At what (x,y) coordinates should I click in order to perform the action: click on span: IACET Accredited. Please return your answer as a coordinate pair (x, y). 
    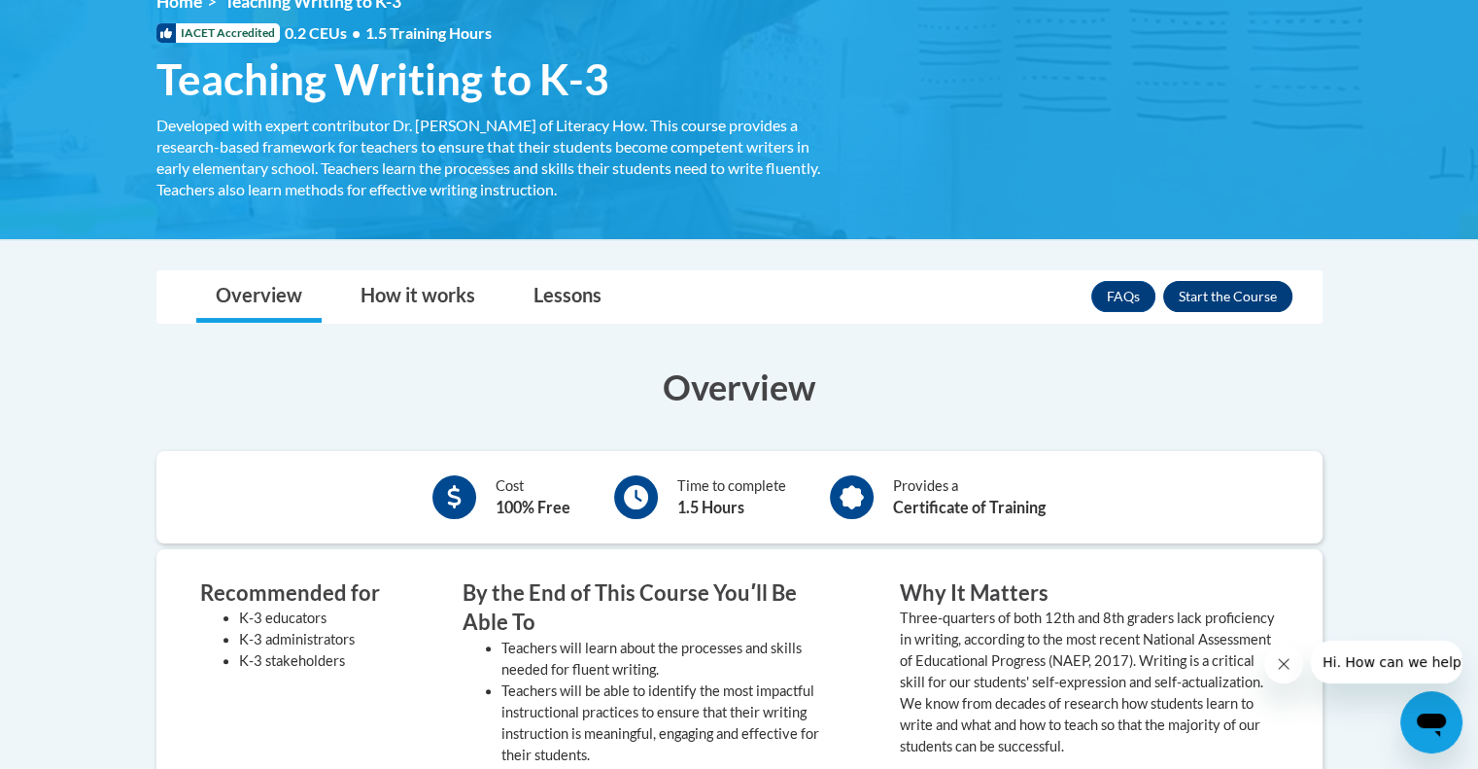
    Looking at the image, I should click on (218, 33).